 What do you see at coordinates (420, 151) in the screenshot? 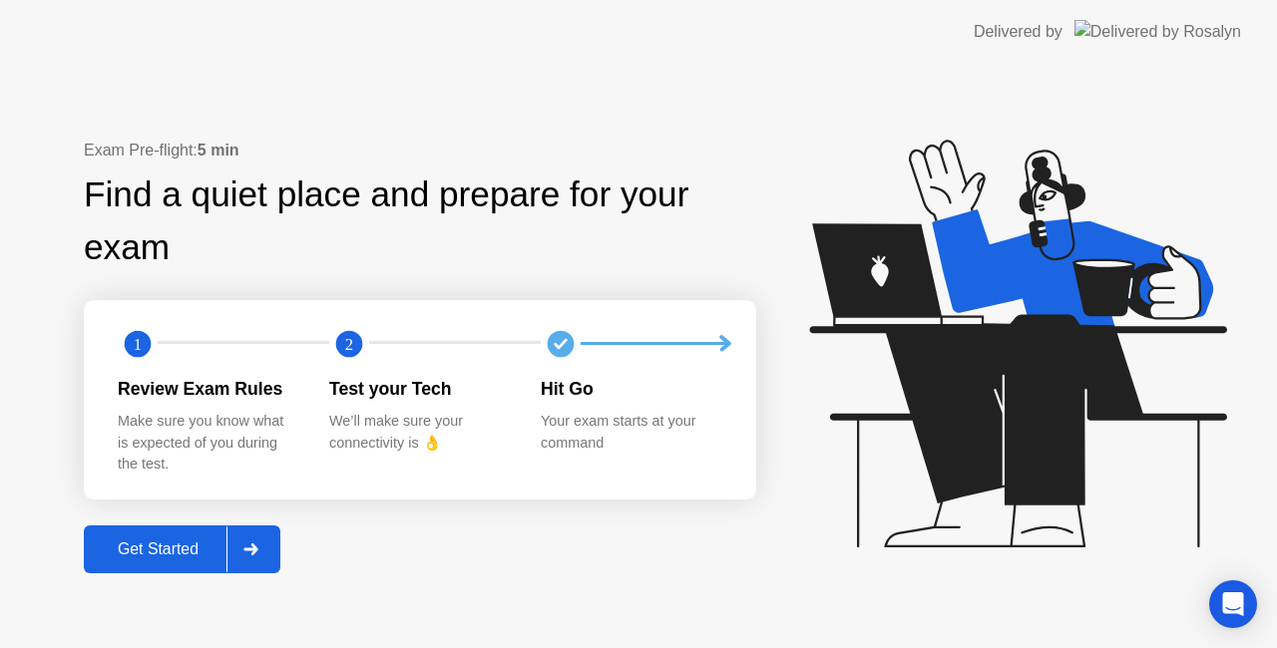
I see `div: Exam Pre-flight:` at bounding box center [420, 151].